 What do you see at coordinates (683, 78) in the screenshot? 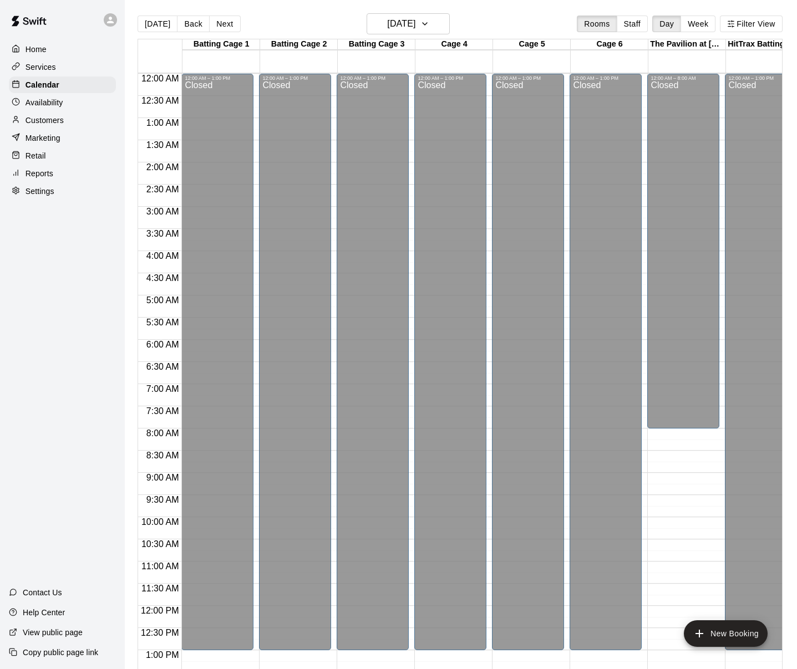
I see `div: 12:00 AM – 8:00 AM` at bounding box center [683, 78].